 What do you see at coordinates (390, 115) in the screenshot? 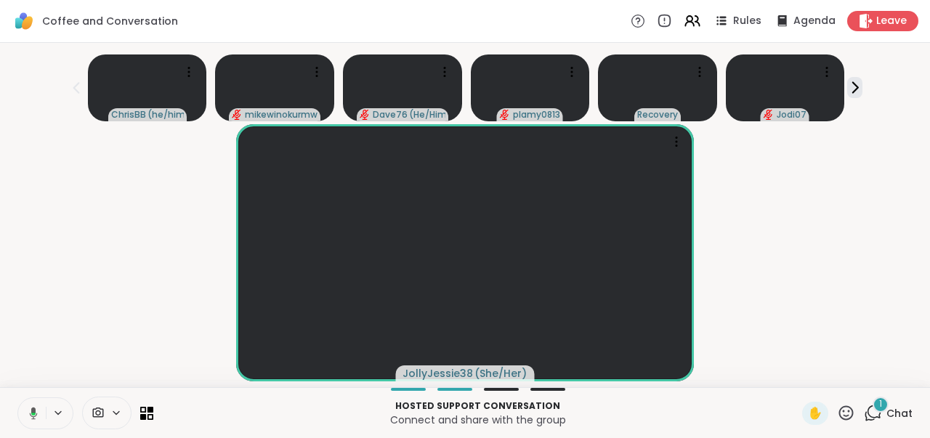
I see `span: Dave76` at bounding box center [390, 115].